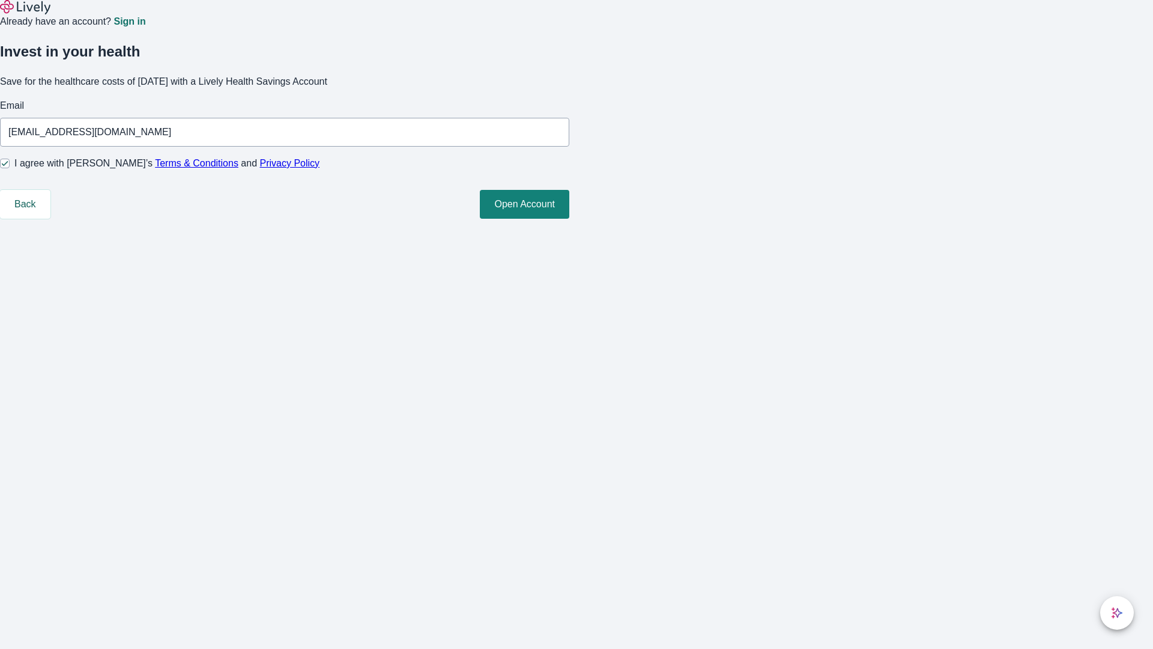  I want to click on a: Sign in, so click(129, 22).